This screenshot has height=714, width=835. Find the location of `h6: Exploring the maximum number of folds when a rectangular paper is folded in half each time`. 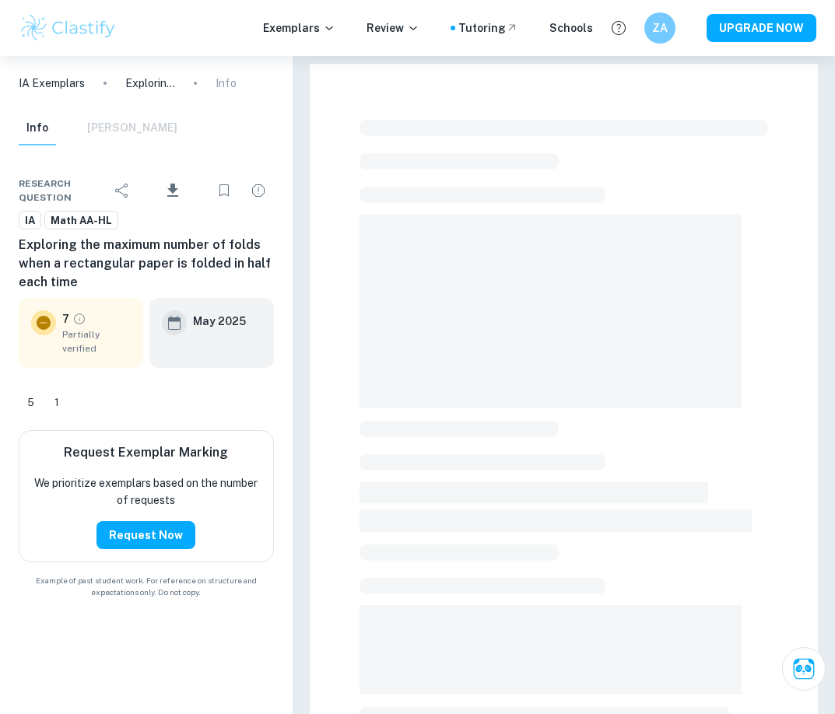

h6: Exploring the maximum number of folds when a rectangular paper is folded in half each time is located at coordinates (146, 264).